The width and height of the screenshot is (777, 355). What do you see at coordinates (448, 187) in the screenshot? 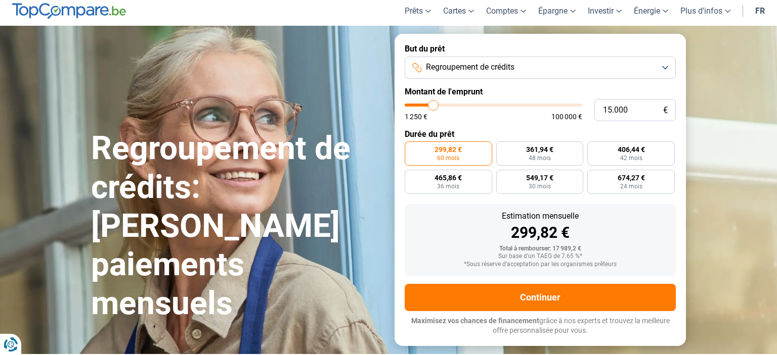
I see `span: 36 mois` at bounding box center [448, 187].